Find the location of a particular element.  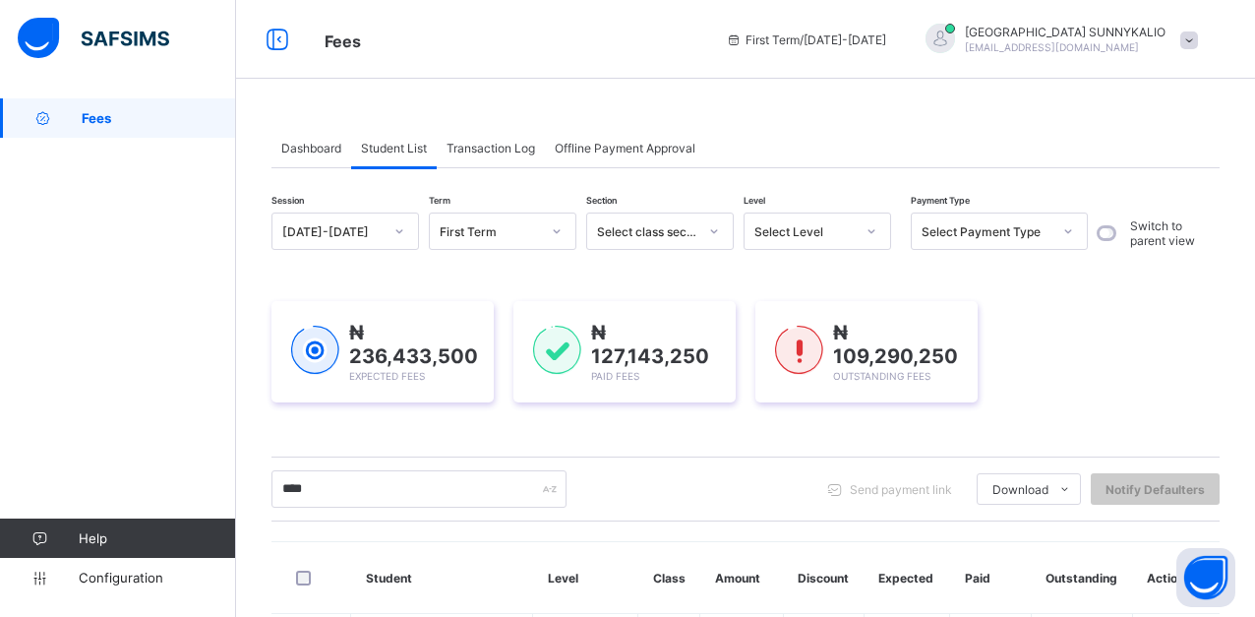

img: expected-1.03dd87d44185fb6c27cc9b2570c10499.svg is located at coordinates (315, 350).